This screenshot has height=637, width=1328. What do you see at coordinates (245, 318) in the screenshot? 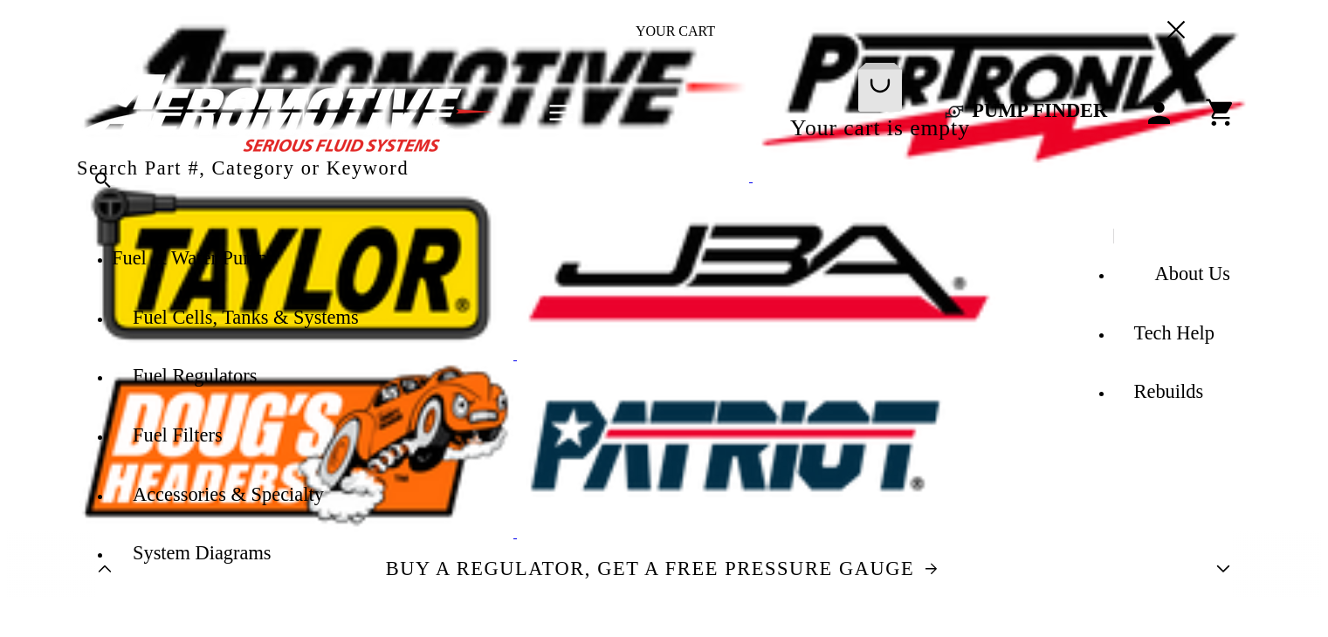
I see `span: Fuel Cells, Tanks & Systems` at bounding box center [245, 318].